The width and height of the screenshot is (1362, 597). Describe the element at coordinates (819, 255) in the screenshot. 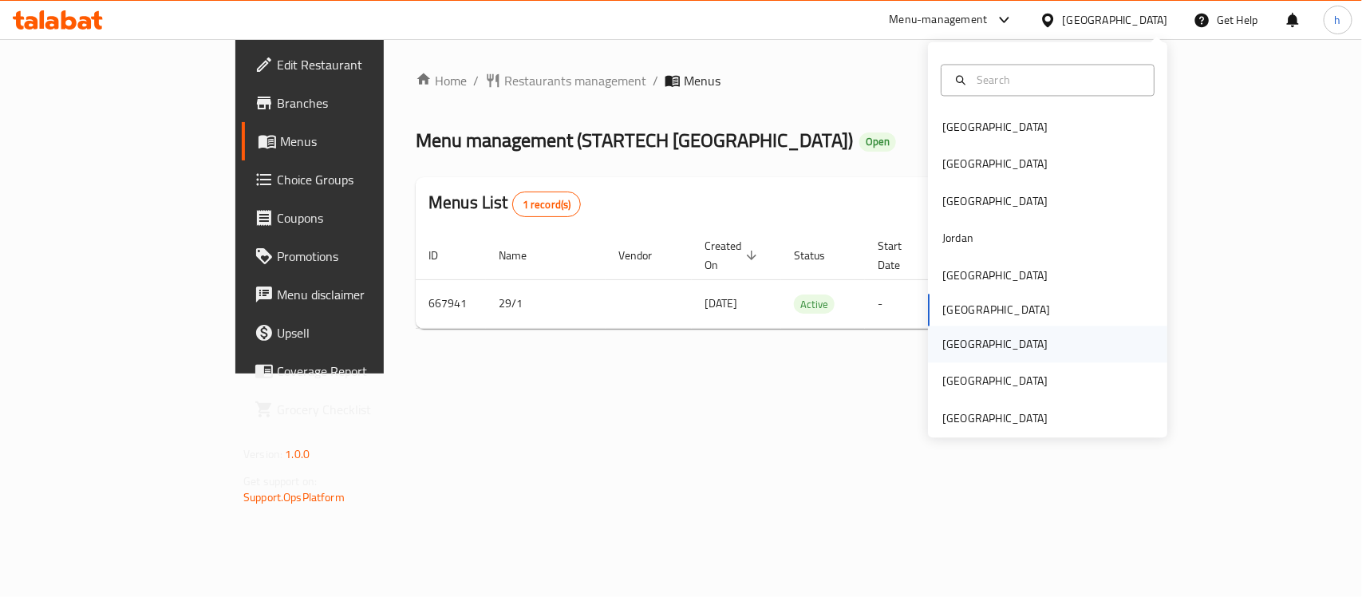

I see `span: Status` at that location.